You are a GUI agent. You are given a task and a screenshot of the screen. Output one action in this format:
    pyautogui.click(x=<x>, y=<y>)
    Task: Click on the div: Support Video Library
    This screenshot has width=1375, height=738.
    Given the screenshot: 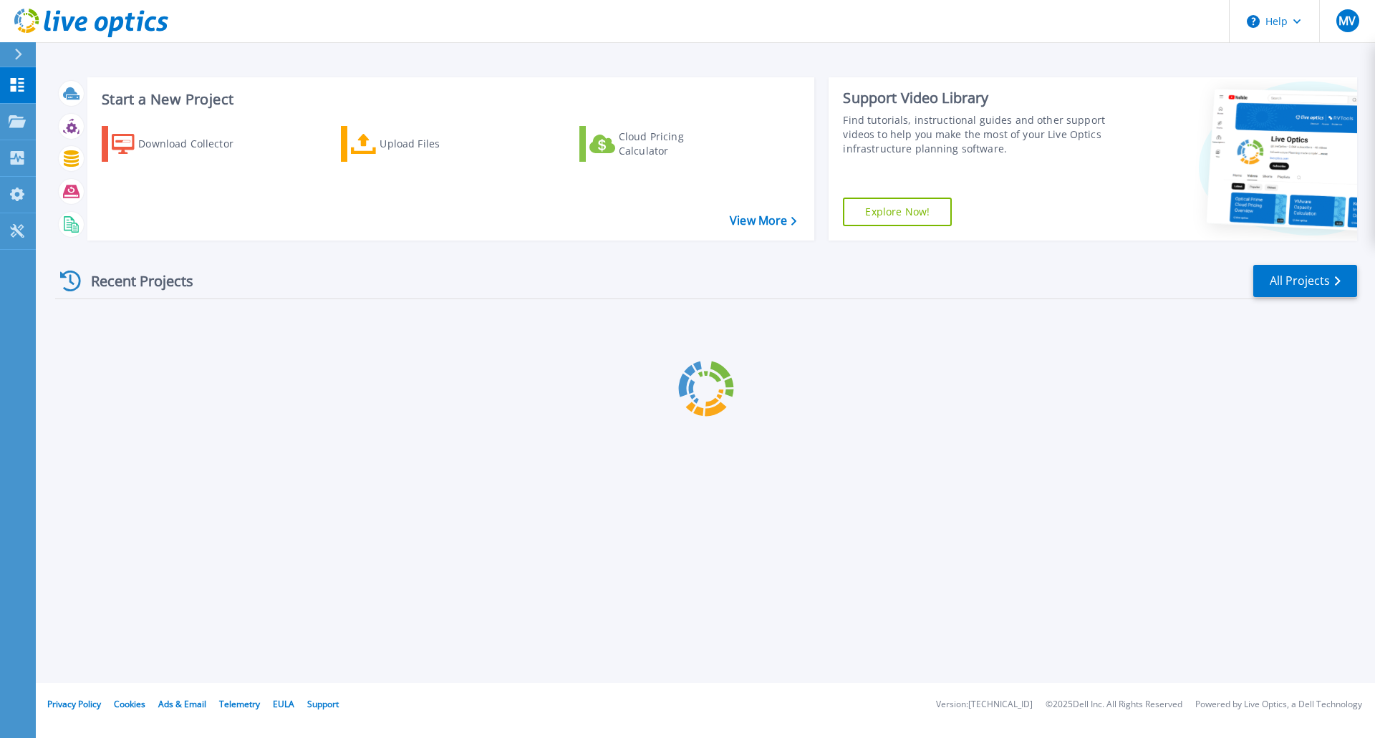 What is the action you would take?
    pyautogui.click(x=978, y=98)
    